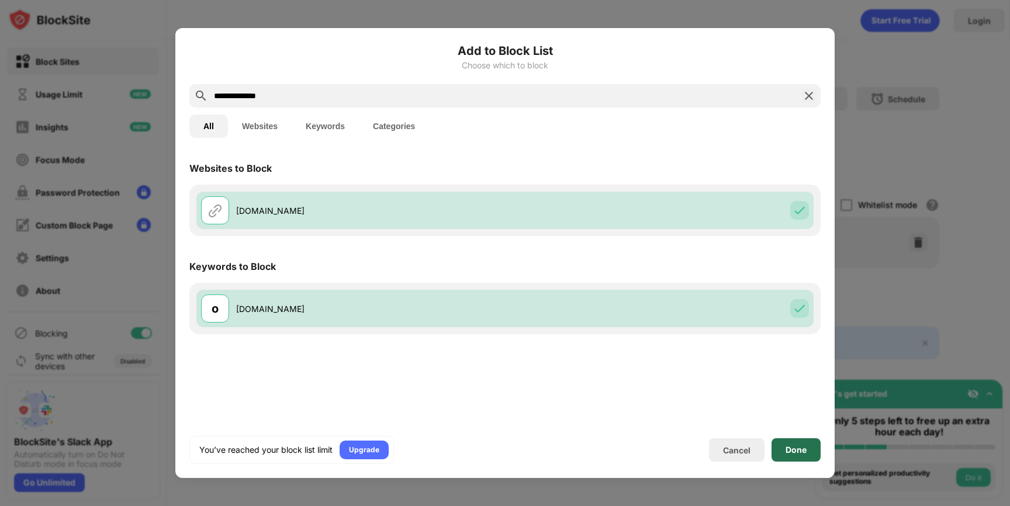  What do you see at coordinates (736, 450) in the screenshot?
I see `div: Cancel` at bounding box center [736, 450].